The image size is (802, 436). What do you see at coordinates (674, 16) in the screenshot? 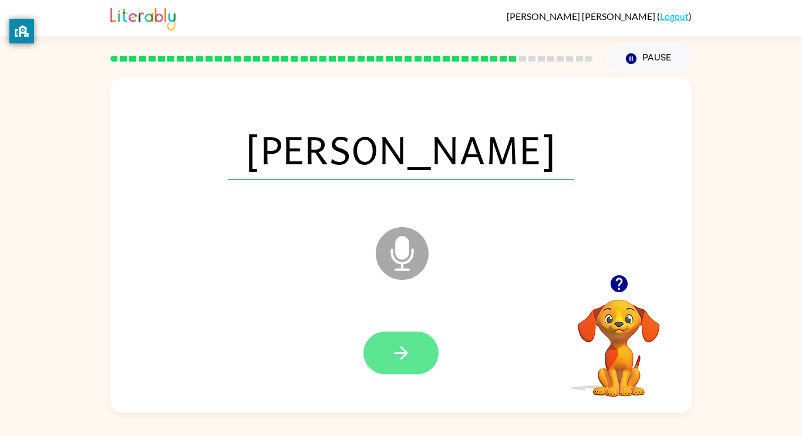
I see `a: Logout` at bounding box center [674, 16].